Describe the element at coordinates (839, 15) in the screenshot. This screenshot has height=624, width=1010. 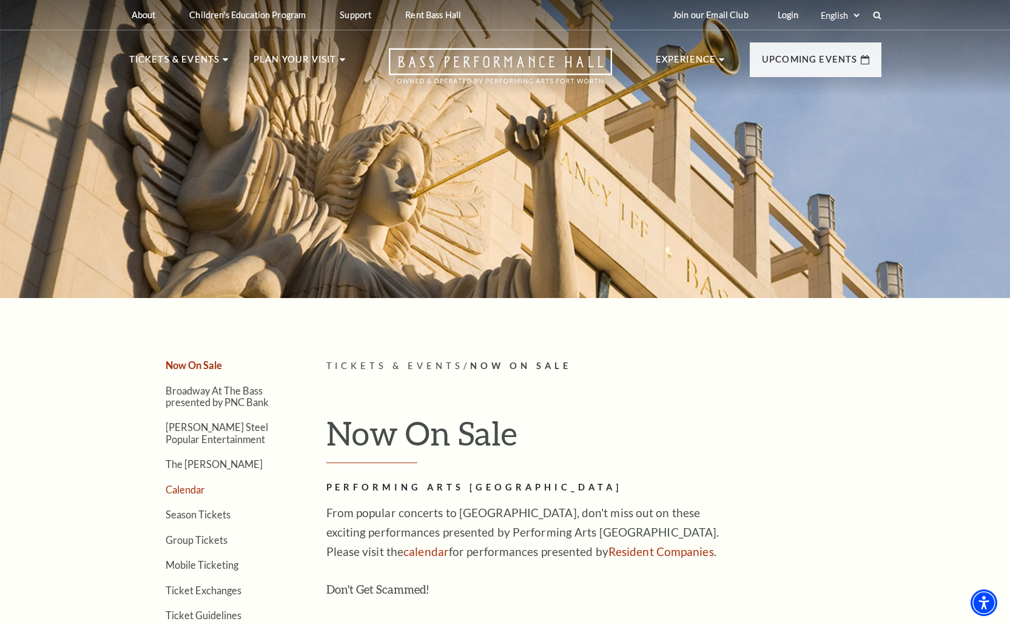
I see `select: Select:` at that location.